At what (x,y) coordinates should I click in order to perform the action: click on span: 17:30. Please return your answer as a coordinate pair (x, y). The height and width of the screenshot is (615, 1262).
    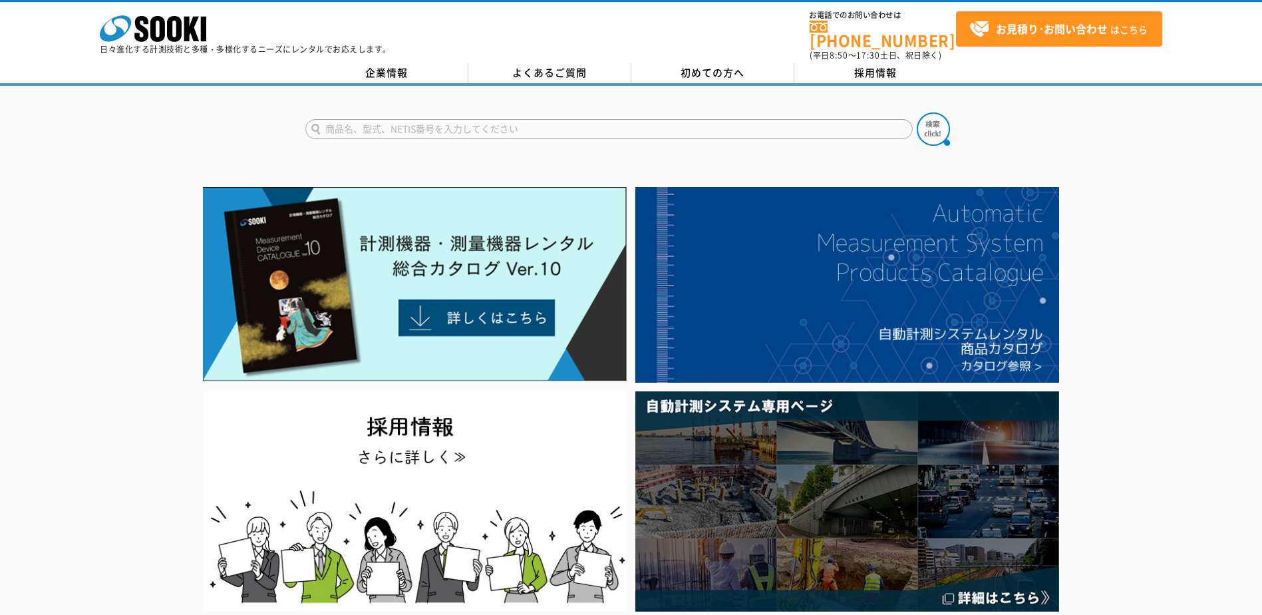
    Looking at the image, I should click on (868, 55).